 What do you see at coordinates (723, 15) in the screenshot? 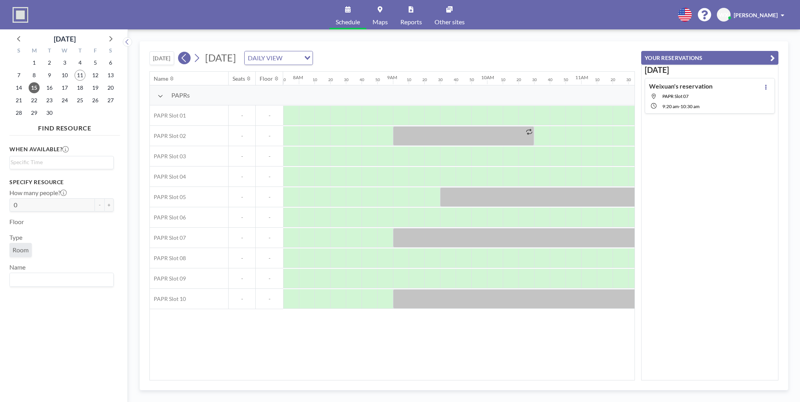
I see `span: WX` at bounding box center [723, 15].